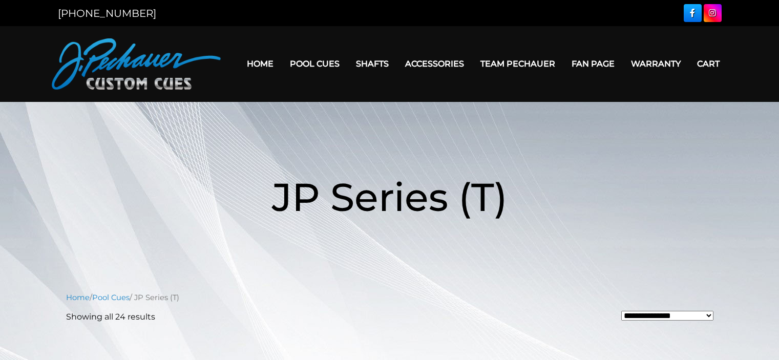  Describe the element at coordinates (111, 317) in the screenshot. I see `p: Showing all 24 results` at that location.